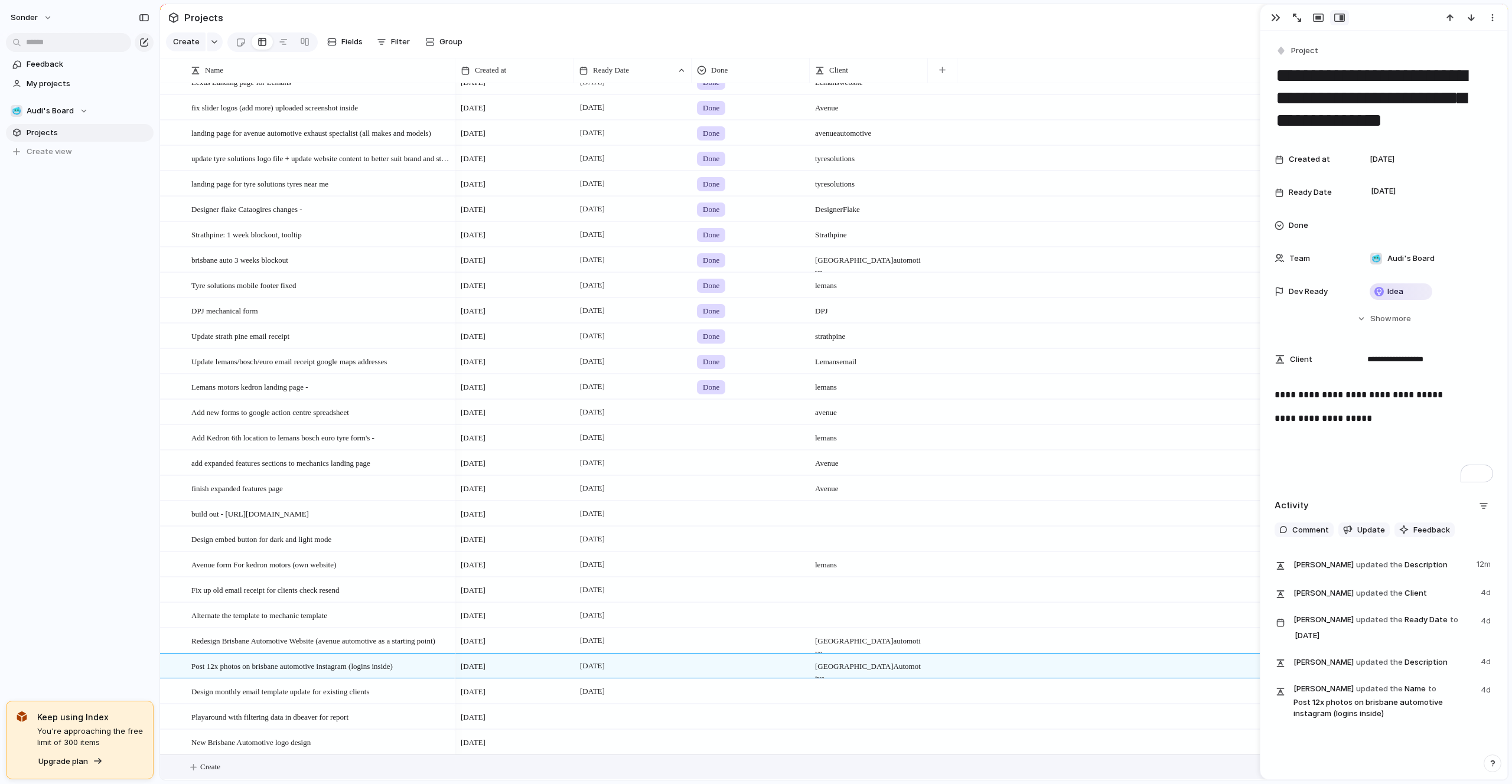 This screenshot has width=1512, height=784. Describe the element at coordinates (1382, 564) in the screenshot. I see `span: Description` at that location.